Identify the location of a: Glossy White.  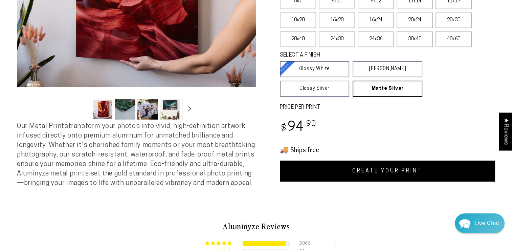
(315, 69).